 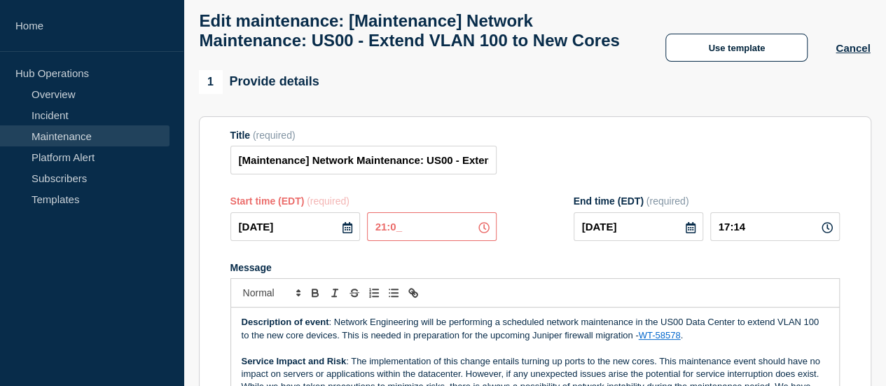 I want to click on input: Title, so click(x=364, y=160).